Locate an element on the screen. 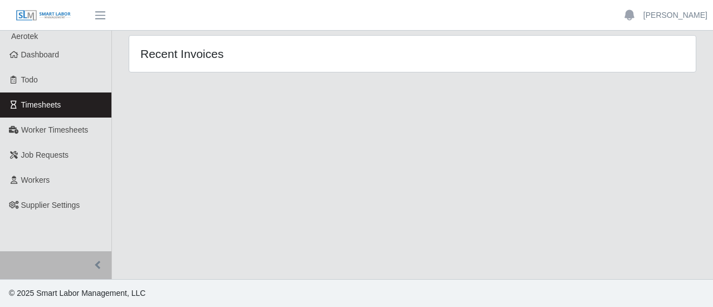 The image size is (713, 307). span: Worker Timesheets is located at coordinates (55, 130).